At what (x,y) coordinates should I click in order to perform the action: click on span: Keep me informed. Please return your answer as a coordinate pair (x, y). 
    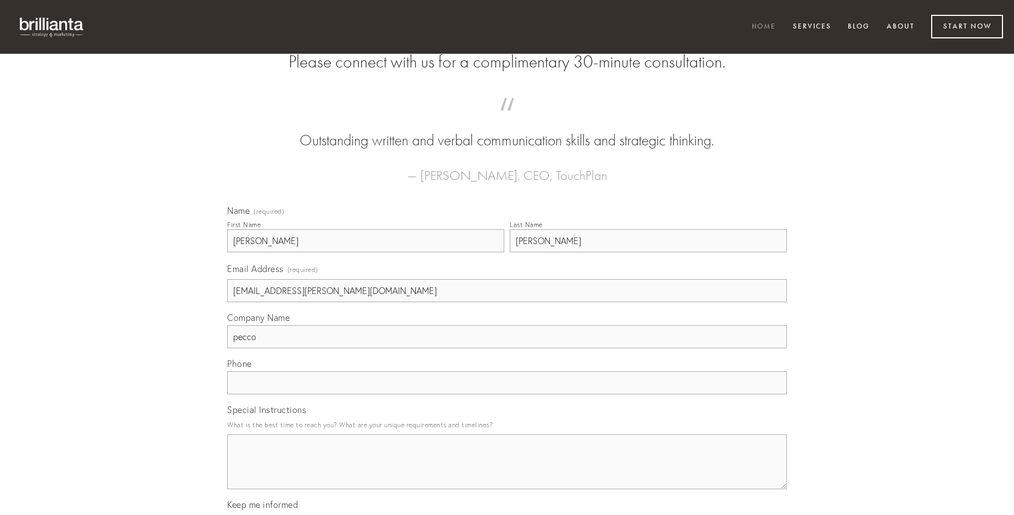
    Looking at the image, I should click on (262, 505).